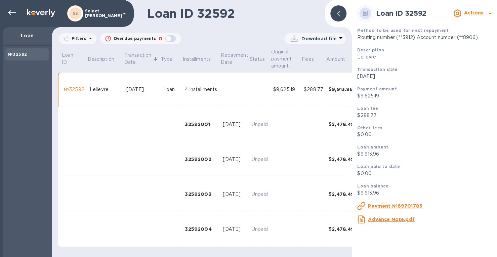 This screenshot has height=257, width=497. What do you see at coordinates (377, 69) in the screenshot?
I see `b: Transaction date` at bounding box center [377, 69].